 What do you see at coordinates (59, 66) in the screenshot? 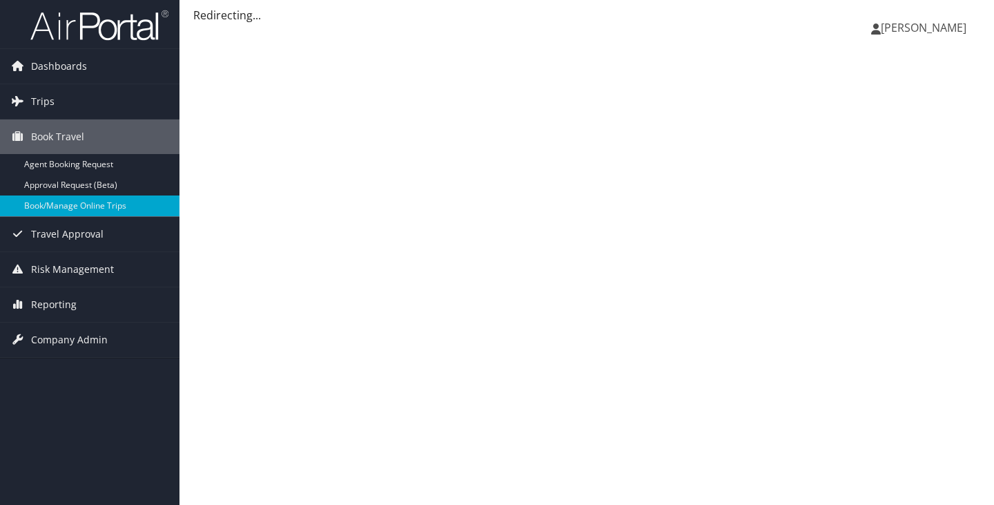
I see `span: Dashboards` at bounding box center [59, 66].